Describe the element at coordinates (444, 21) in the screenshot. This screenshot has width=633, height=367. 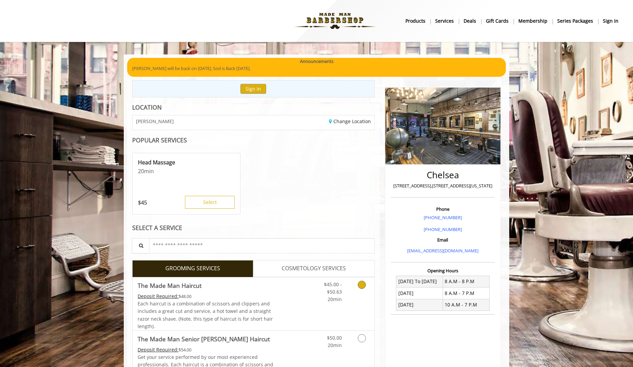
I see `b: Services` at that location.